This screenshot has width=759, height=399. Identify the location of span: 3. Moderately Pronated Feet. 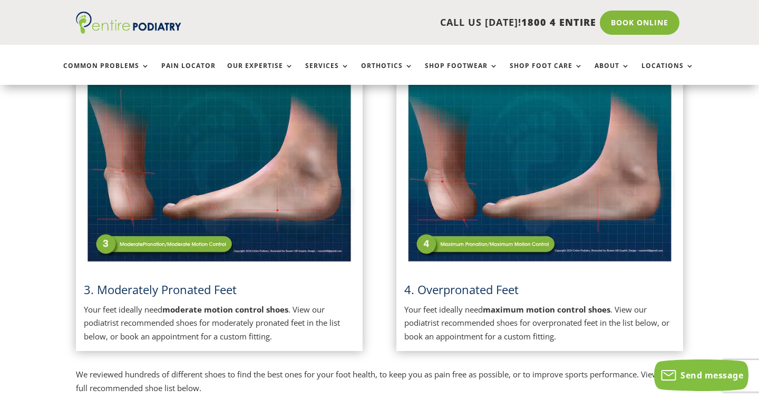
(160, 289).